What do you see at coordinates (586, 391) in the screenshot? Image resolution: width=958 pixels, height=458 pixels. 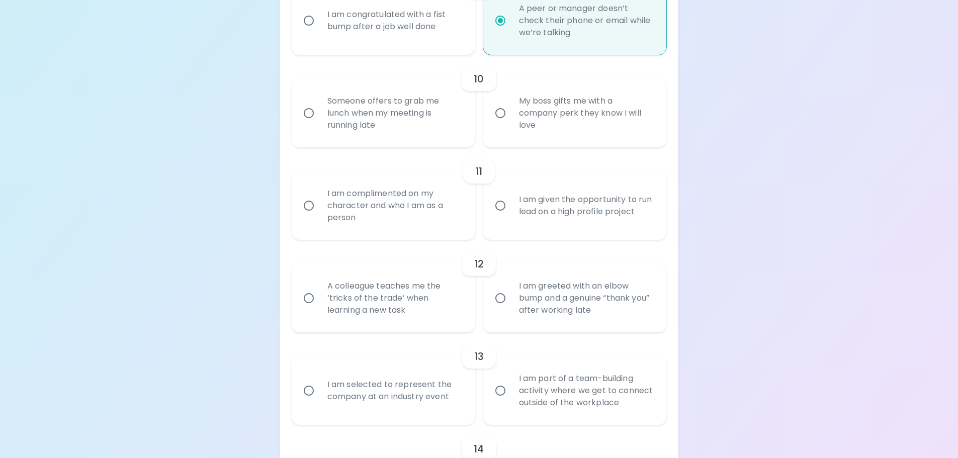 I see `div: I am part of a team-building activity where we get to connect outside of the workplace` at bounding box center [586, 391].